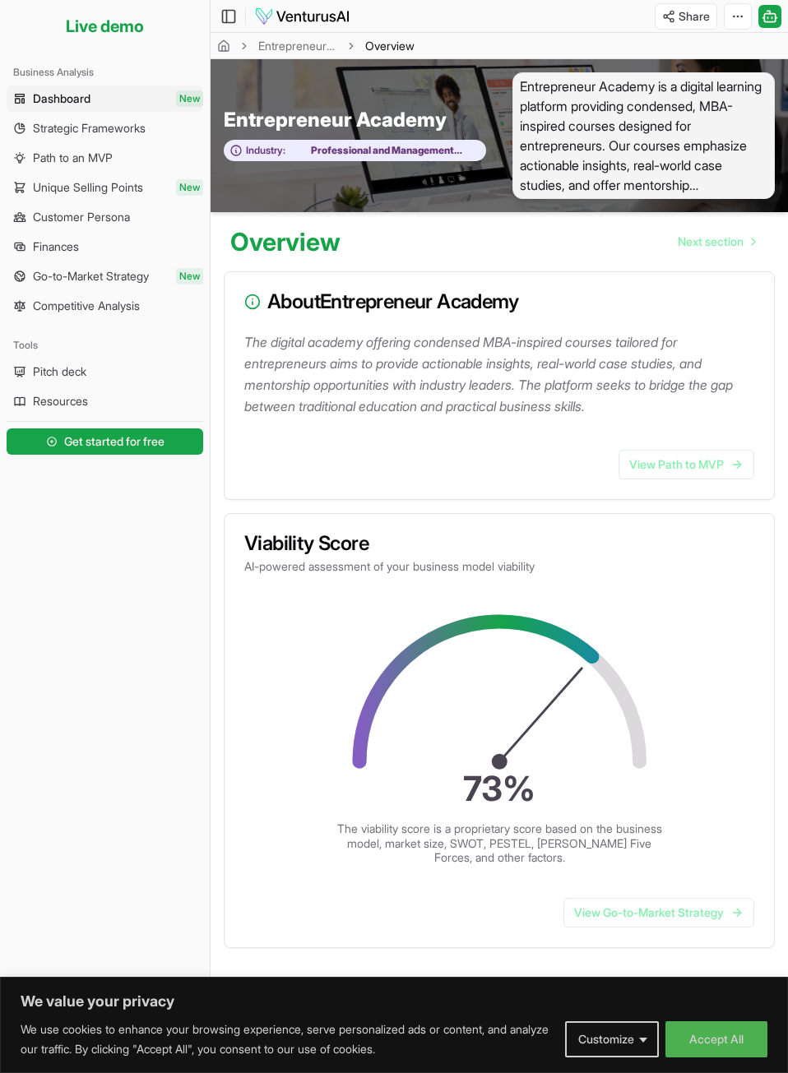 Image resolution: width=788 pixels, height=1073 pixels. What do you see at coordinates (104, 276) in the screenshot?
I see `a: Go-to-Market StrategyNew` at bounding box center [104, 276].